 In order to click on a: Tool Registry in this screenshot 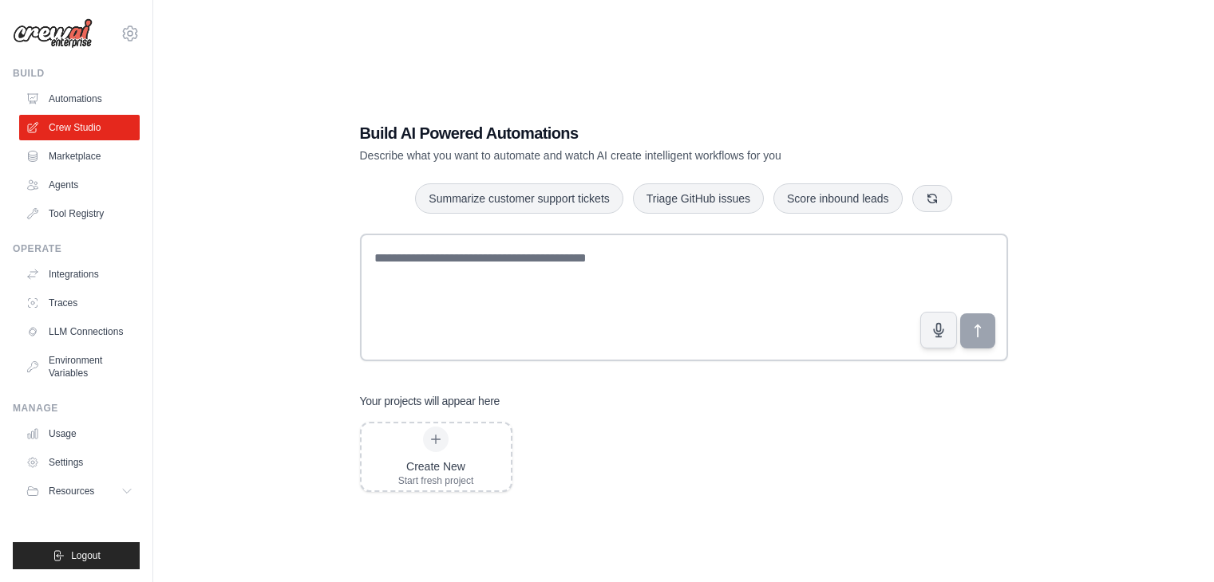, I will do `click(79, 214)`.